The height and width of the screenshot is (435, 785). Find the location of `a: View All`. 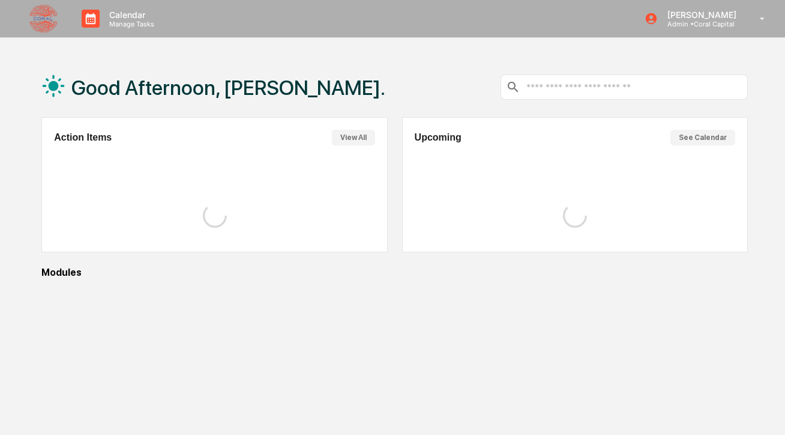

a: View All is located at coordinates (354, 137).